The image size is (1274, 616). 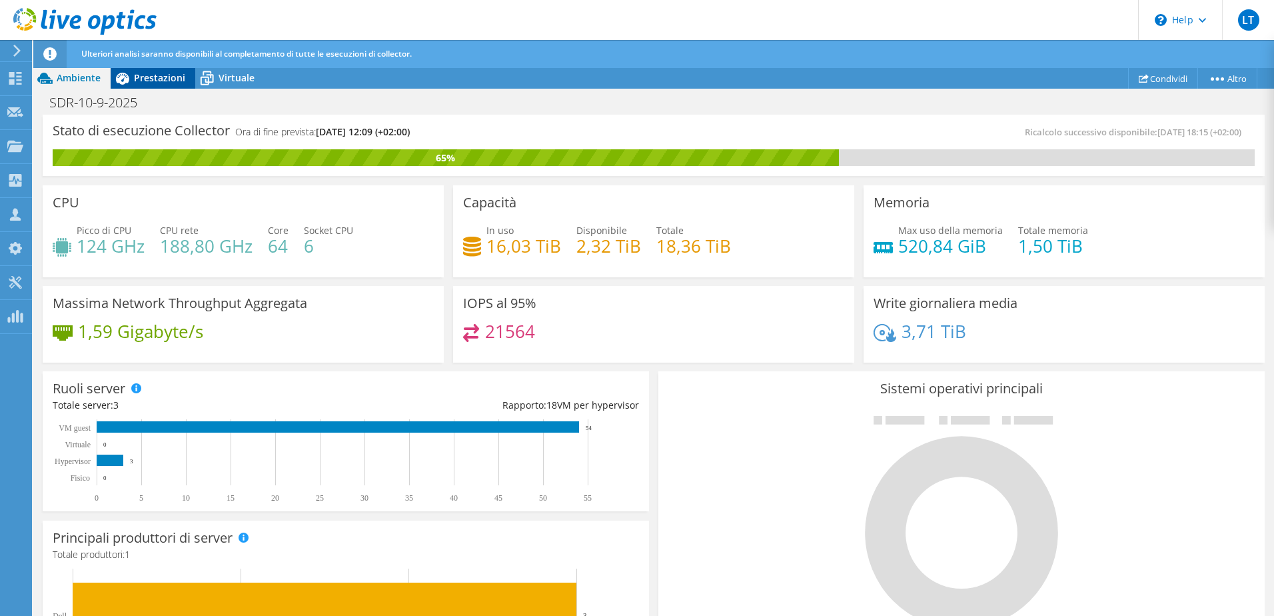 What do you see at coordinates (588, 498) in the screenshot?
I see `text: 55` at bounding box center [588, 498].